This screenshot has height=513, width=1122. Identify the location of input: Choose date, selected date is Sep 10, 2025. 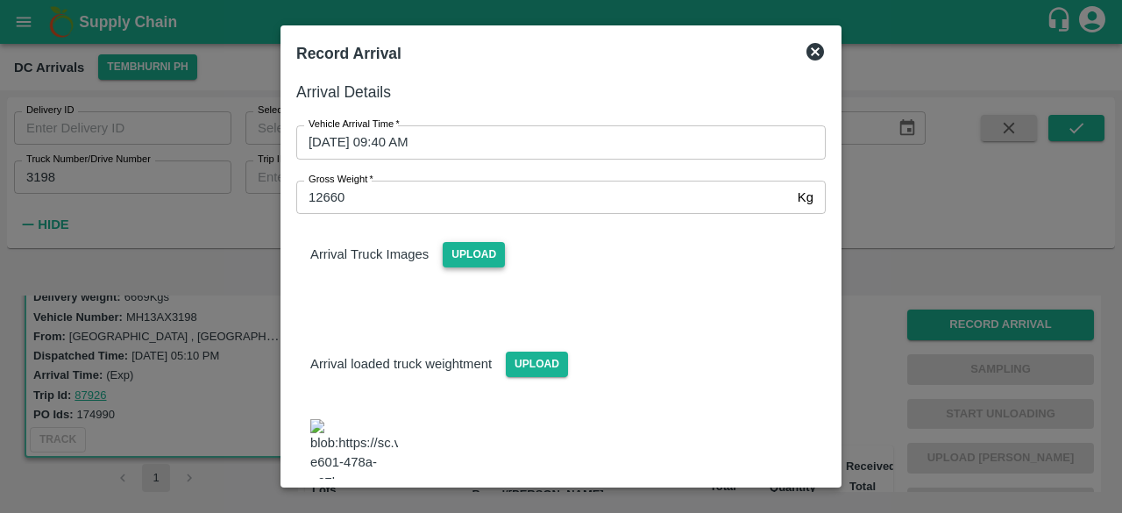
(555, 142).